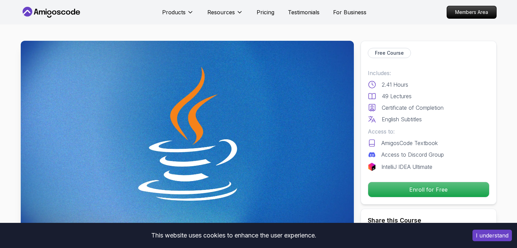  Describe the element at coordinates (429, 190) in the screenshot. I see `p: Enroll for Free` at that location.